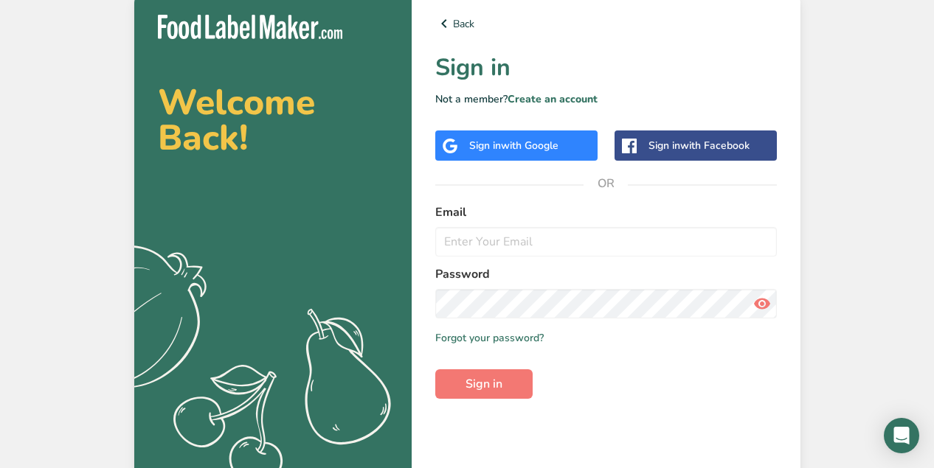 This screenshot has width=934, height=468. Describe the element at coordinates (489, 338) in the screenshot. I see `a: Forgot your password?` at that location.